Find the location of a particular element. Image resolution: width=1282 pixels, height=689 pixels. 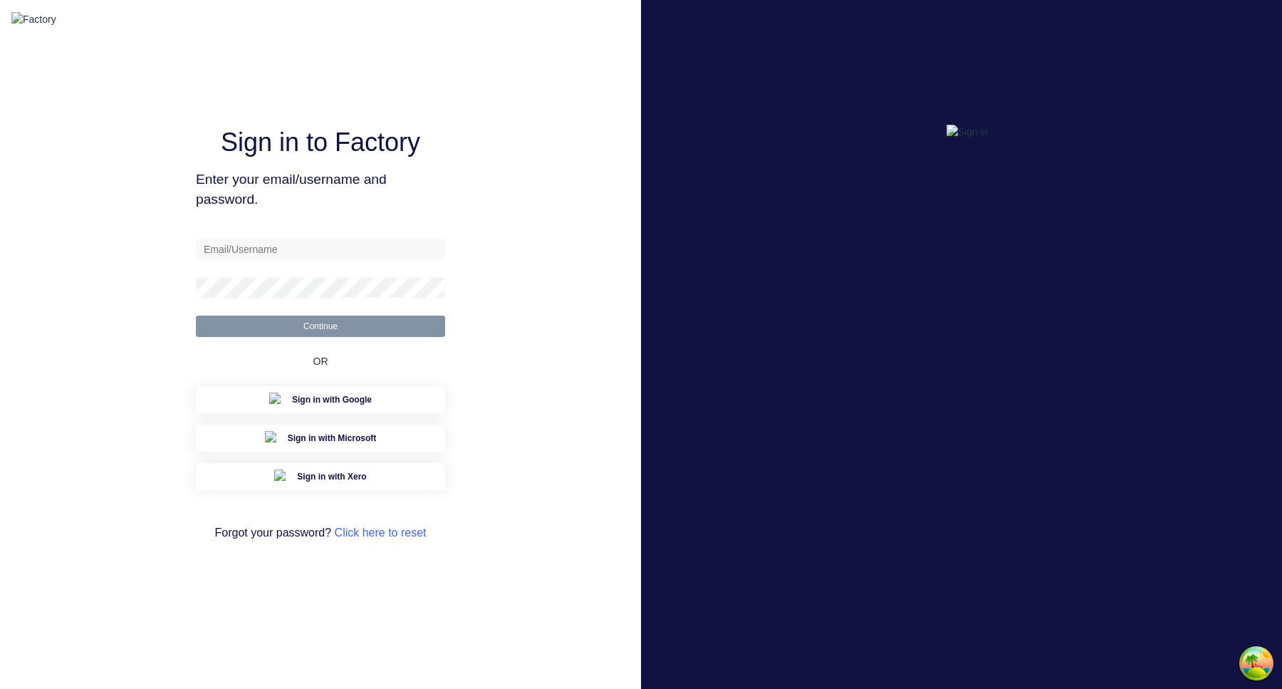

img: Google Sign in is located at coordinates (276, 400).